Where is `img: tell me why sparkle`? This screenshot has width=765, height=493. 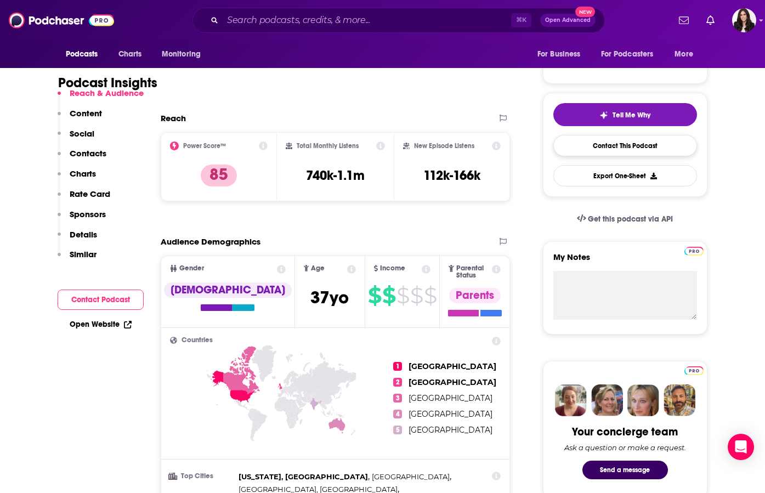 img: tell me why sparkle is located at coordinates (604, 115).